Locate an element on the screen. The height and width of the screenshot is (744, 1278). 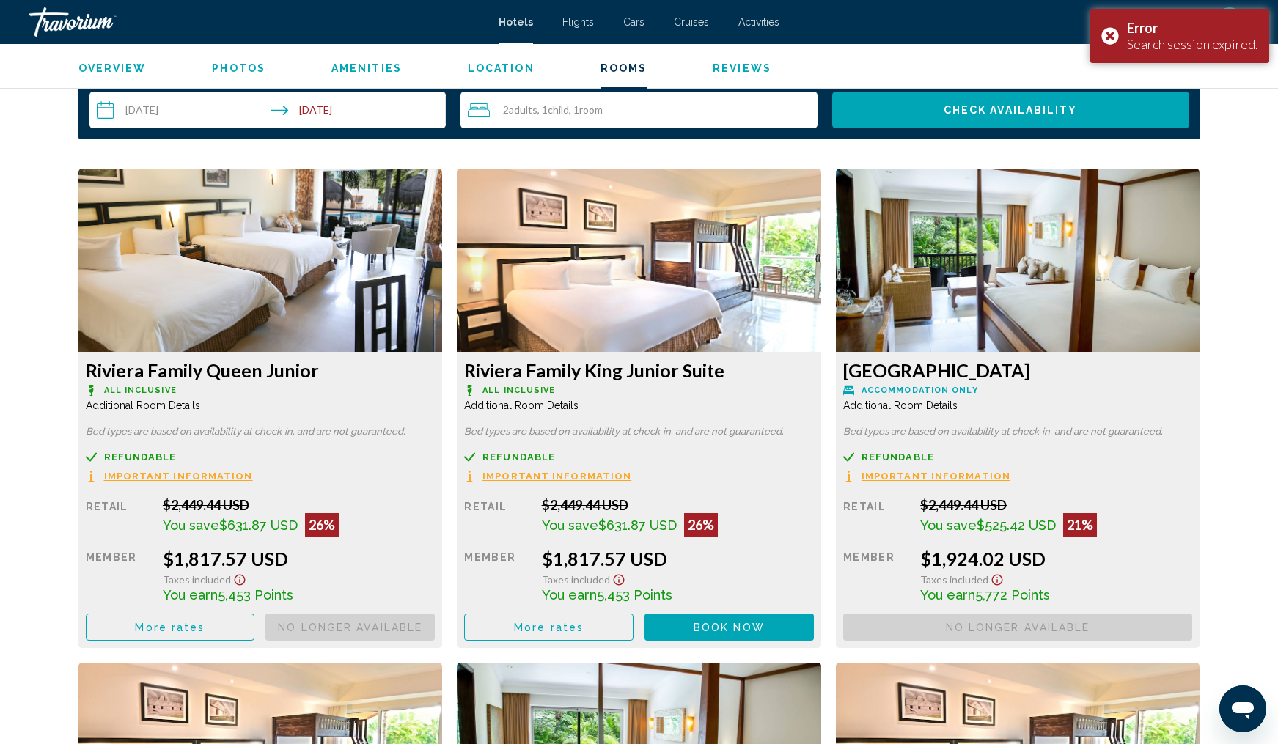
div: Search session expired. is located at coordinates (1192, 44).